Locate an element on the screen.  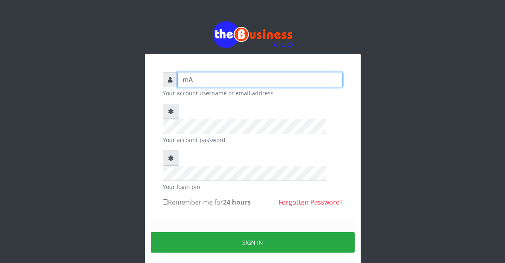
a: Forgotten Password? is located at coordinates (311, 202).